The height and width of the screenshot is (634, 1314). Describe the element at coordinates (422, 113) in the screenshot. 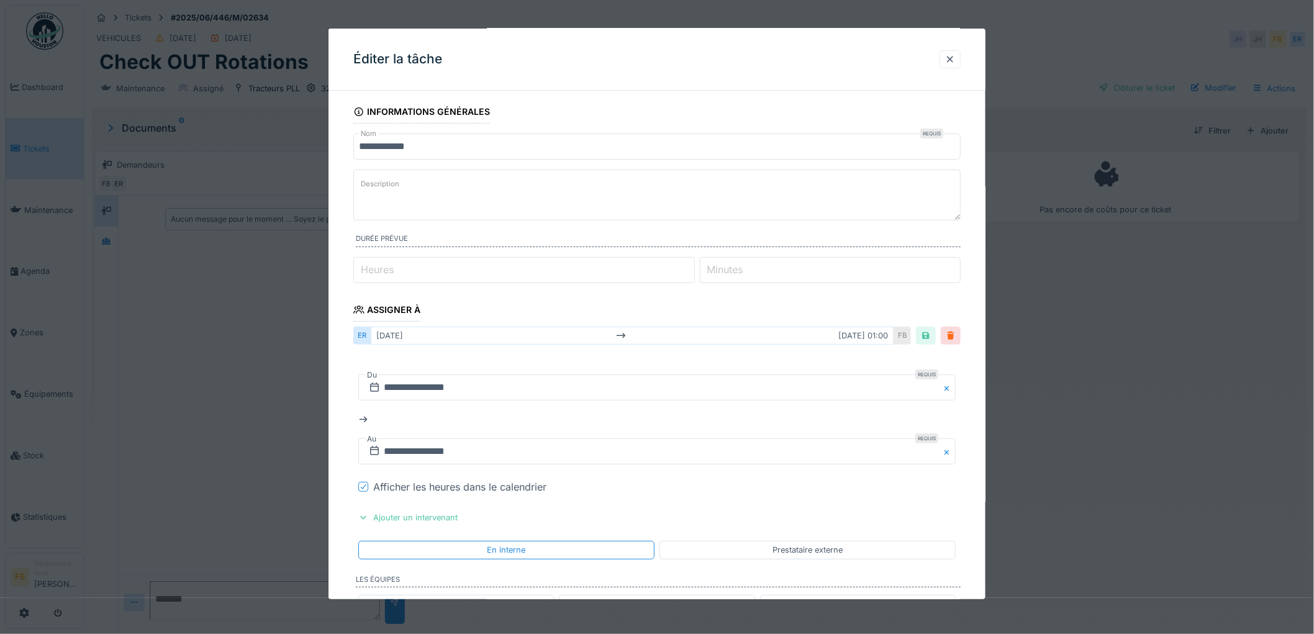

I see `div: Informations générales` at that location.